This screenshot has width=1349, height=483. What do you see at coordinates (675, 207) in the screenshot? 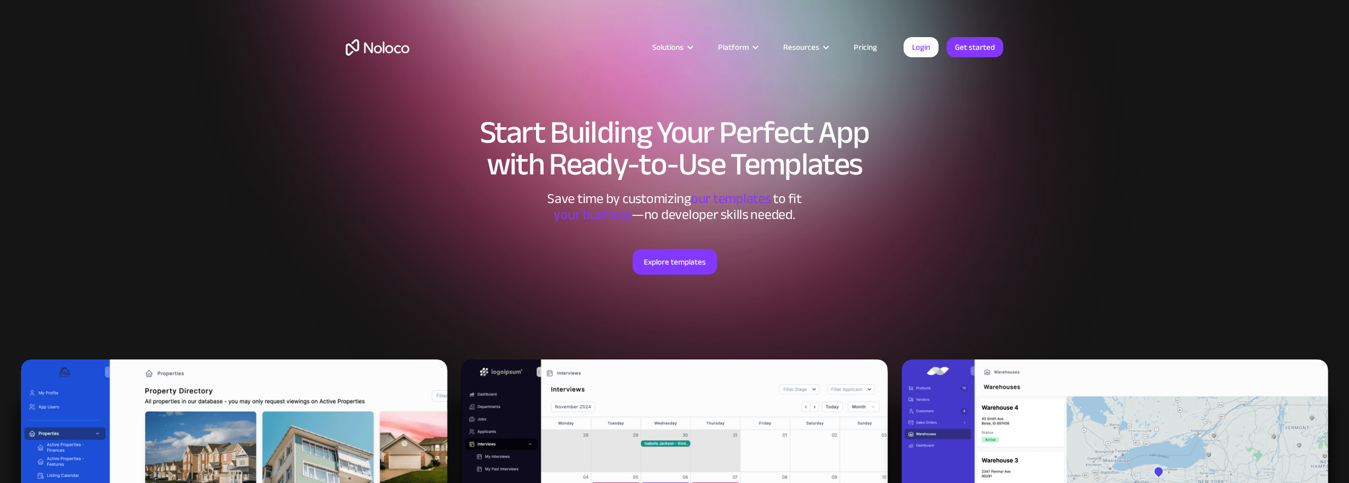
I see `div: Save time by customizing to fit ‍ —no developer skills needed.` at bounding box center [675, 207].